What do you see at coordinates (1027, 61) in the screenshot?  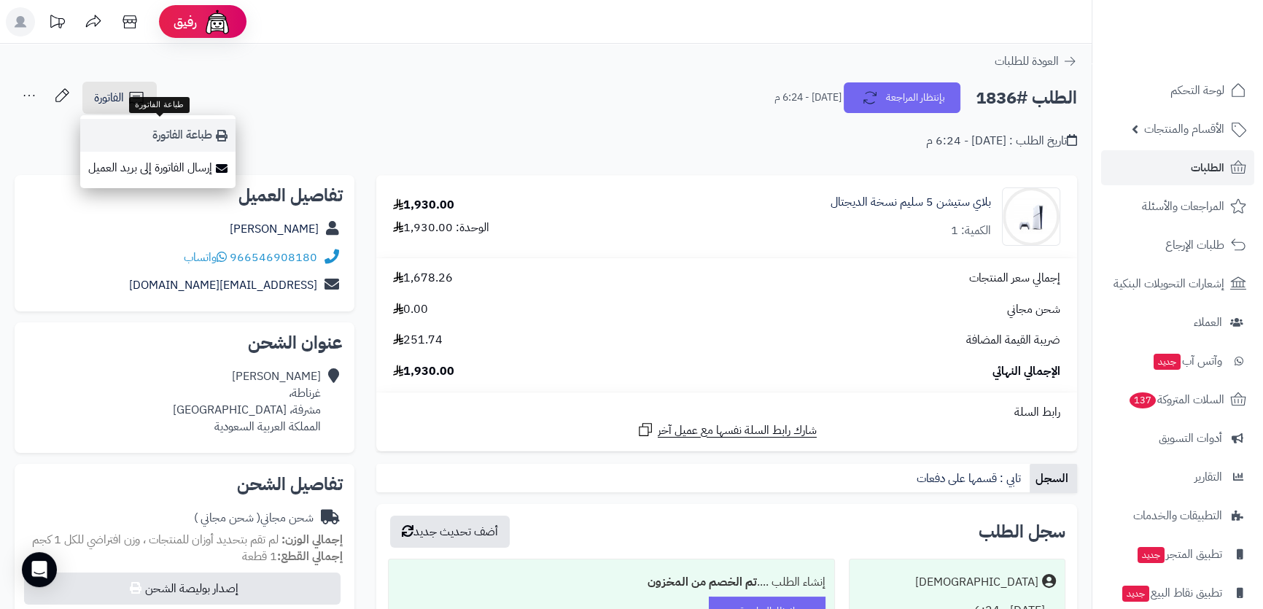 I see `span: العودة للطلبات` at bounding box center [1027, 61].